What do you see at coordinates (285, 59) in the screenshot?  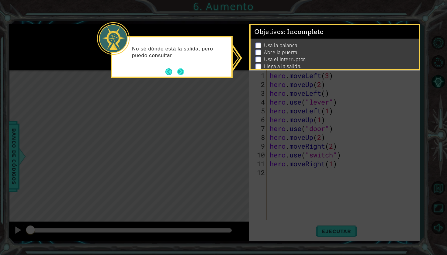 I see `p: Usa el interruptor.` at bounding box center [285, 59].